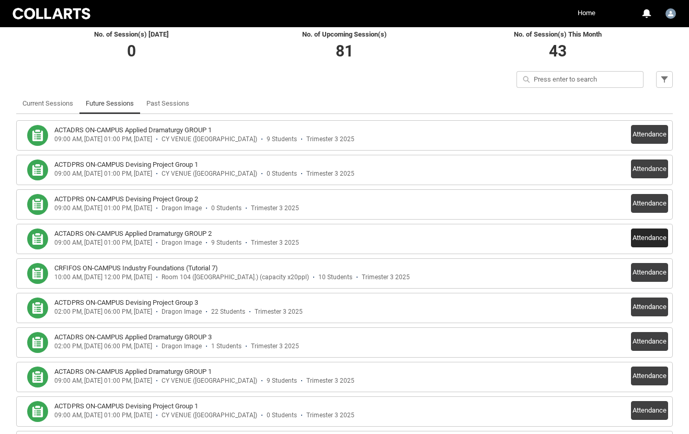 The height and width of the screenshot is (434, 689). What do you see at coordinates (335, 277) in the screenshot?
I see `div: 10 Students` at bounding box center [335, 277].